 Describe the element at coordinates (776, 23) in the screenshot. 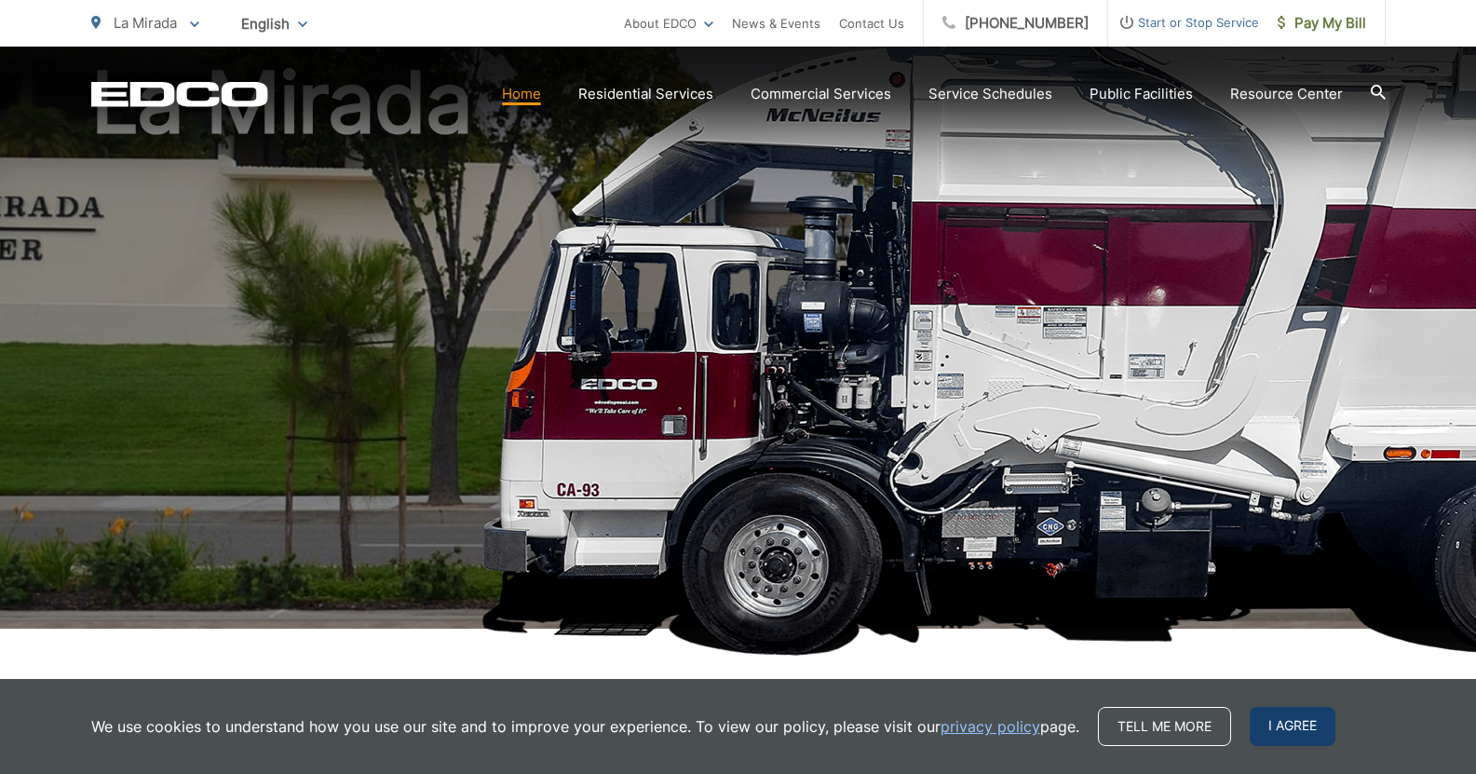

I see `a: News & Events` at that location.